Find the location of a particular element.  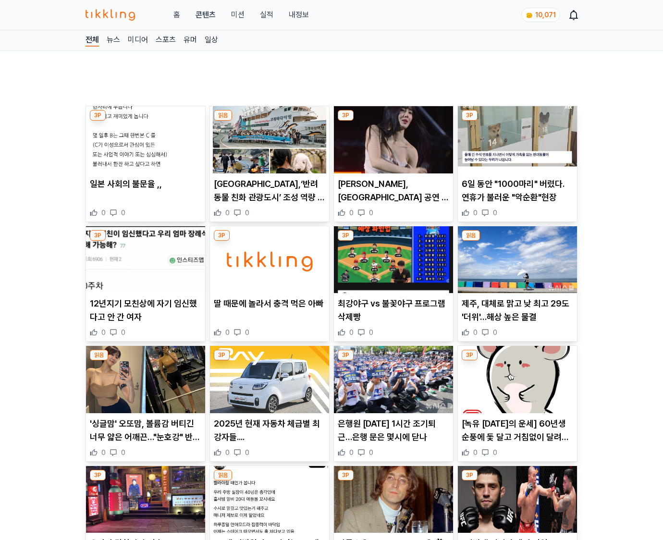

a: 전체 is located at coordinates (92, 40).